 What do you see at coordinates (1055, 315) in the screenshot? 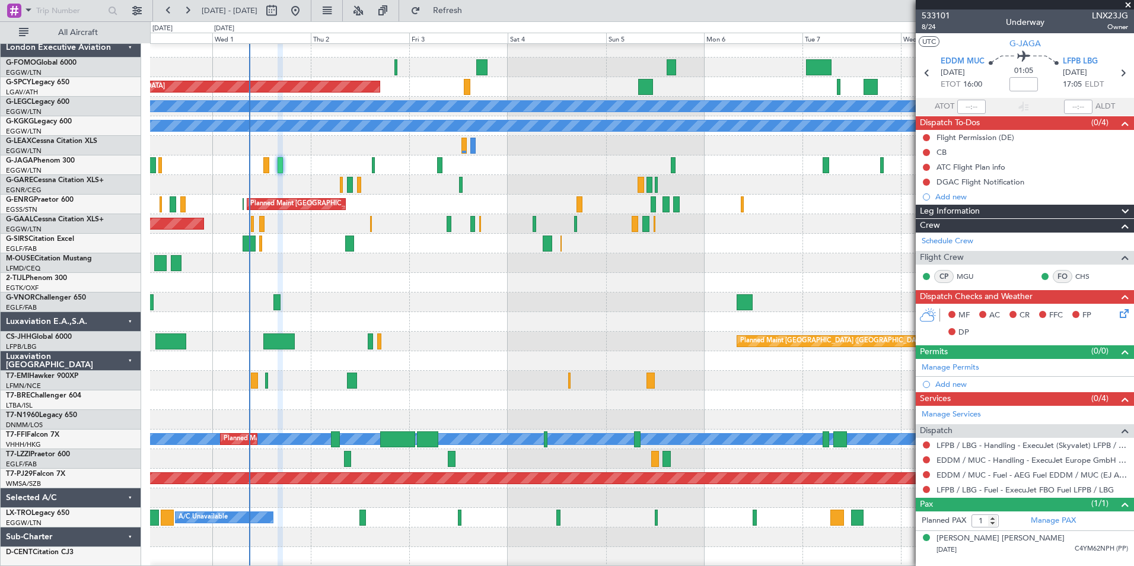
I see `span: FFC` at bounding box center [1055, 315].